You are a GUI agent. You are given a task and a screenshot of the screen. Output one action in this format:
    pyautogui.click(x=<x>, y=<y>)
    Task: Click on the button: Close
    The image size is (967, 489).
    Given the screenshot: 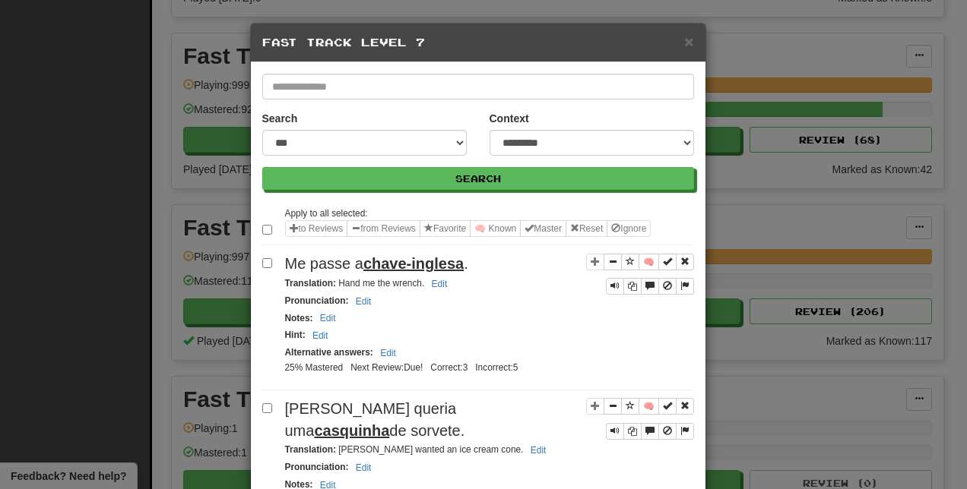 What is the action you would take?
    pyautogui.click(x=689, y=41)
    